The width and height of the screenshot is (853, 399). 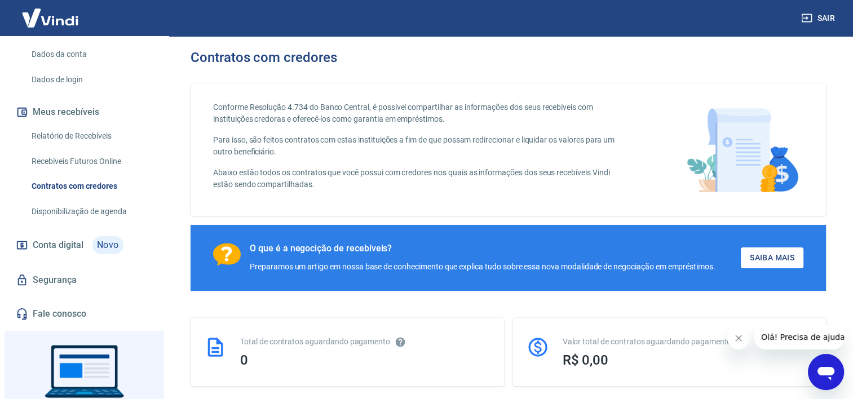 I want to click on div: O que é a negocição de recebíveis?, so click(x=482, y=249).